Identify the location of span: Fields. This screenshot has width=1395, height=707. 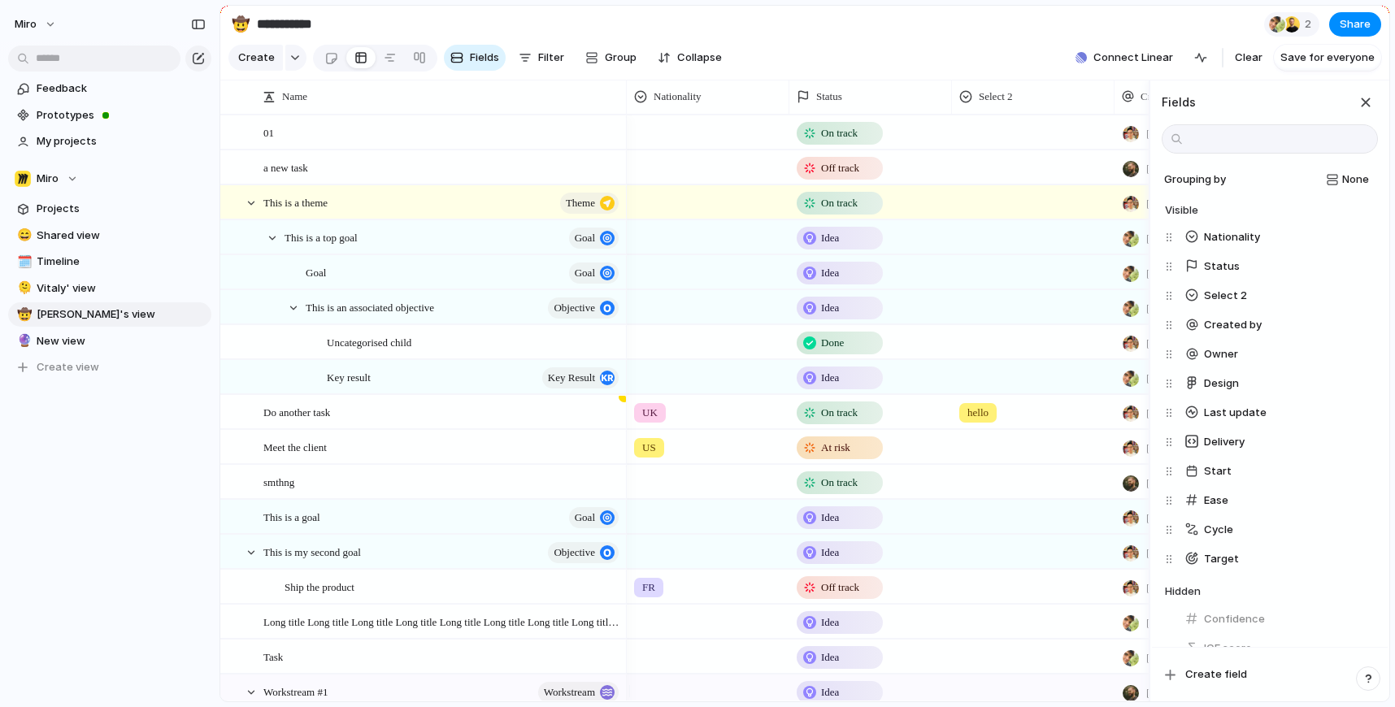
(485, 58).